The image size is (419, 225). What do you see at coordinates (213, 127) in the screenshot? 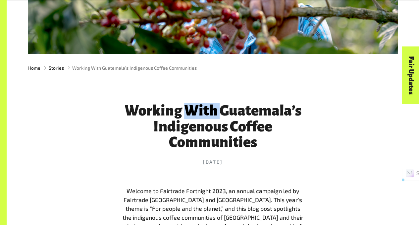
I see `h1: Working With Guatemala’s Indigenous Coffee Communities` at bounding box center [213, 127].